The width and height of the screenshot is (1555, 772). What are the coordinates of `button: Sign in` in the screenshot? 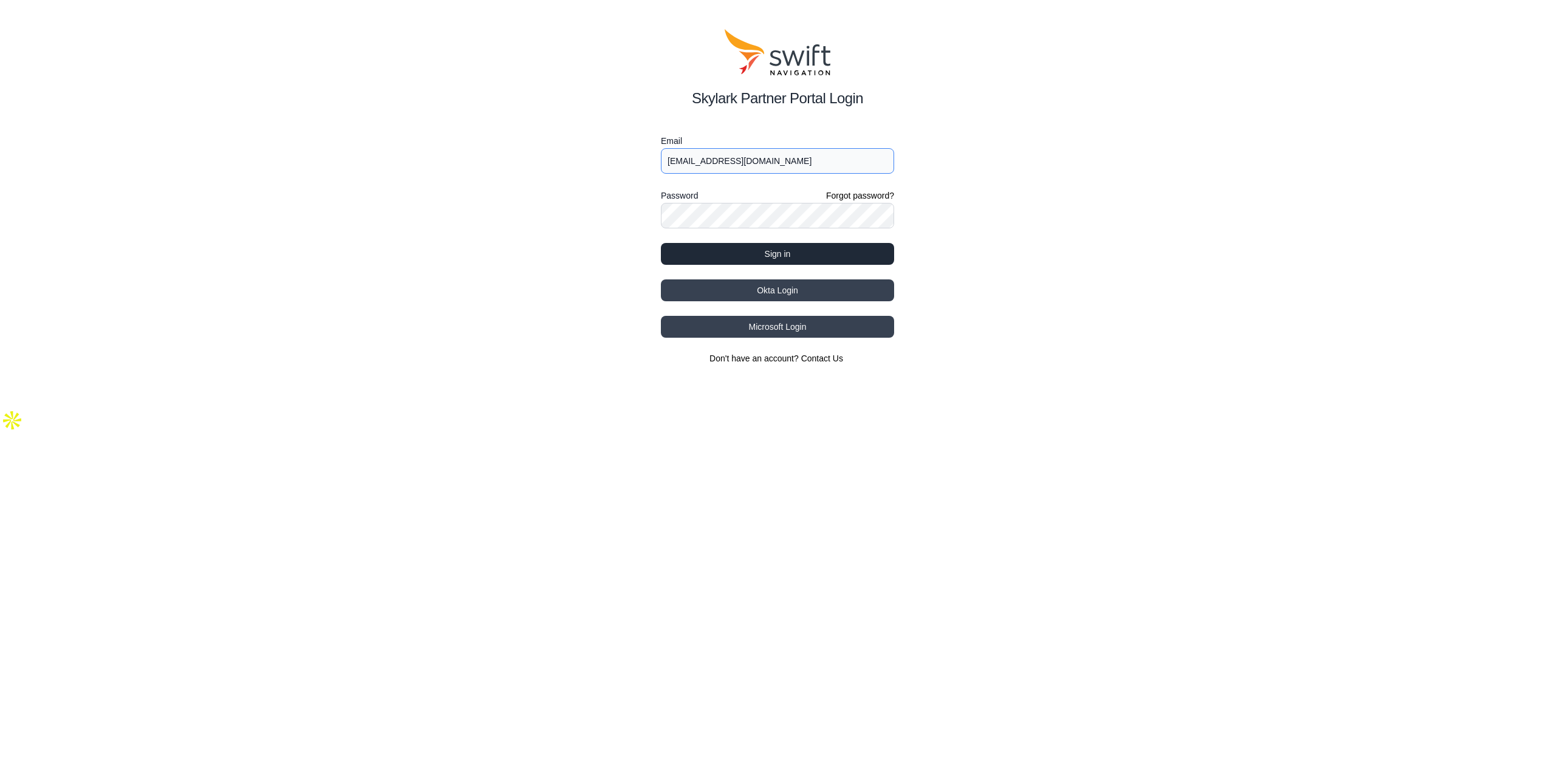 It's located at (778, 254).